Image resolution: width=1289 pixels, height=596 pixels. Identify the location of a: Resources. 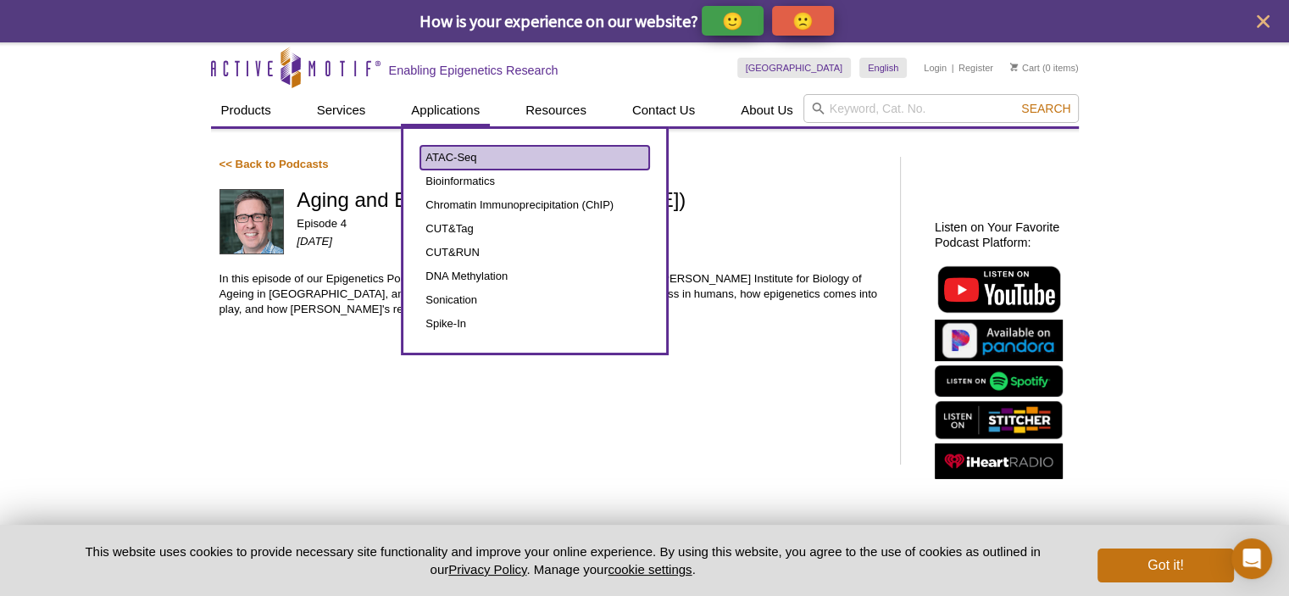
(556, 110).